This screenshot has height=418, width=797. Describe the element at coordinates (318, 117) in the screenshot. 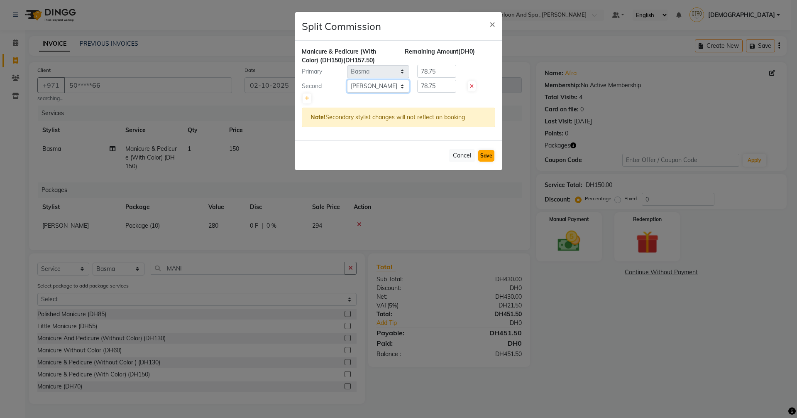

I see `strong: Note!` at that location.